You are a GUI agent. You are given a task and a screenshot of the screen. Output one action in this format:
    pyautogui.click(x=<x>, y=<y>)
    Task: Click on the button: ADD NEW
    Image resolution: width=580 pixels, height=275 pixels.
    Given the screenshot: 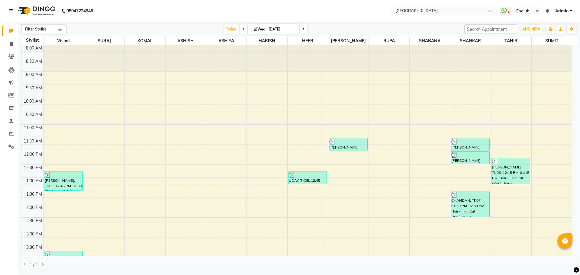 What is the action you would take?
    pyautogui.click(x=531, y=29)
    